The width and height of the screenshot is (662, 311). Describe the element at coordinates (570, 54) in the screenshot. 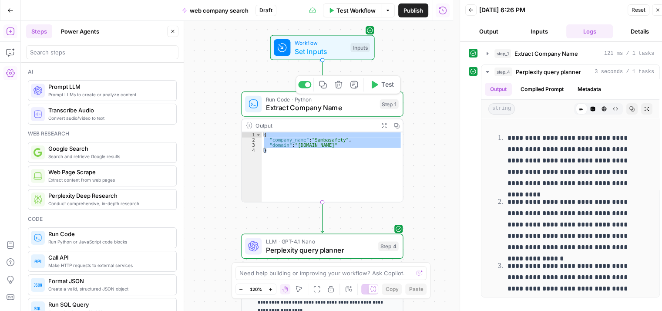

I see `button: 121 ms / 1 tasks` at that location.